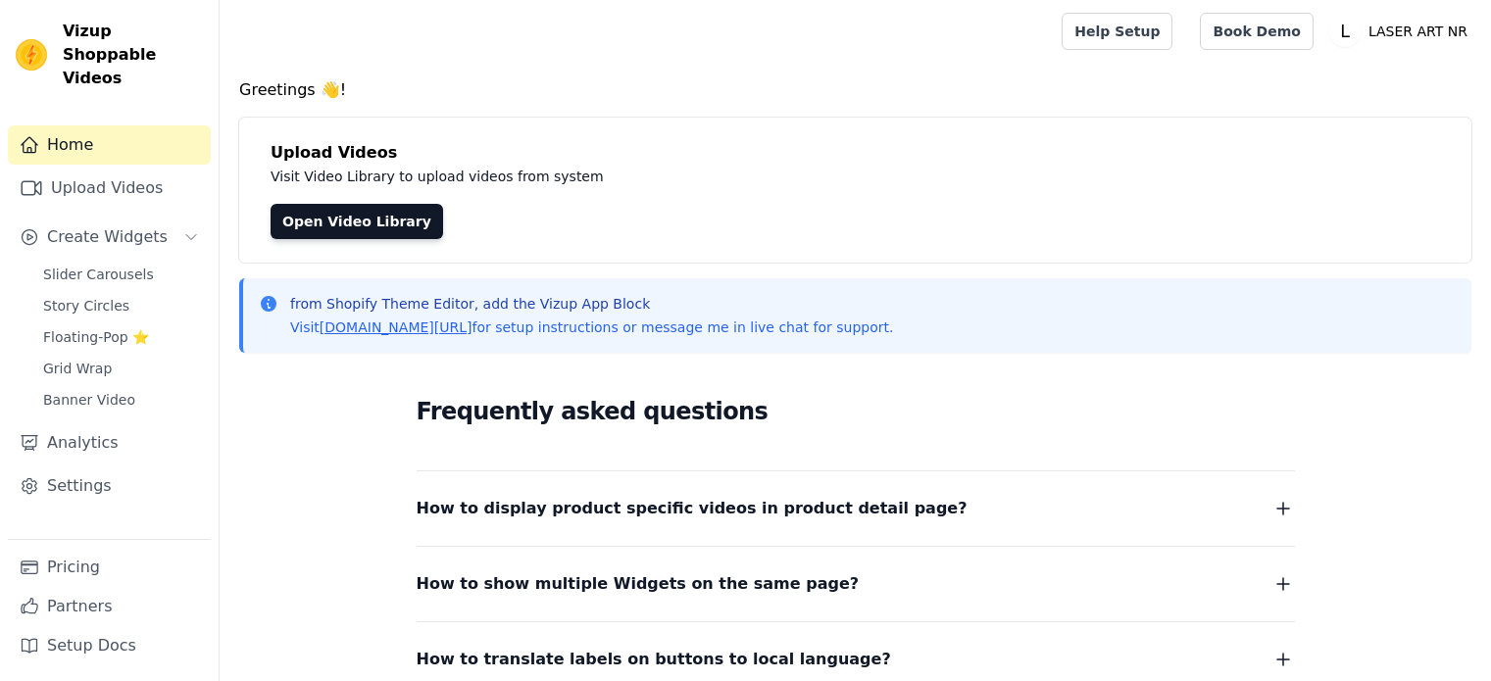 This screenshot has width=1491, height=681. Describe the element at coordinates (654, 660) in the screenshot. I see `span: How to translate labels on buttons to local language?` at that location.